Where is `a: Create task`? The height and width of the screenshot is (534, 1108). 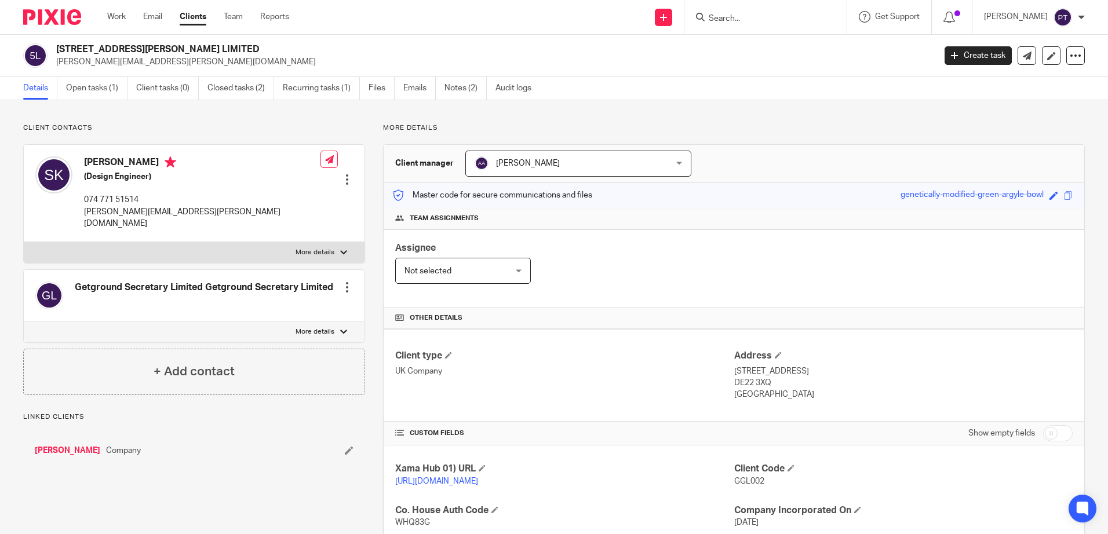
a: Create task is located at coordinates (978, 56).